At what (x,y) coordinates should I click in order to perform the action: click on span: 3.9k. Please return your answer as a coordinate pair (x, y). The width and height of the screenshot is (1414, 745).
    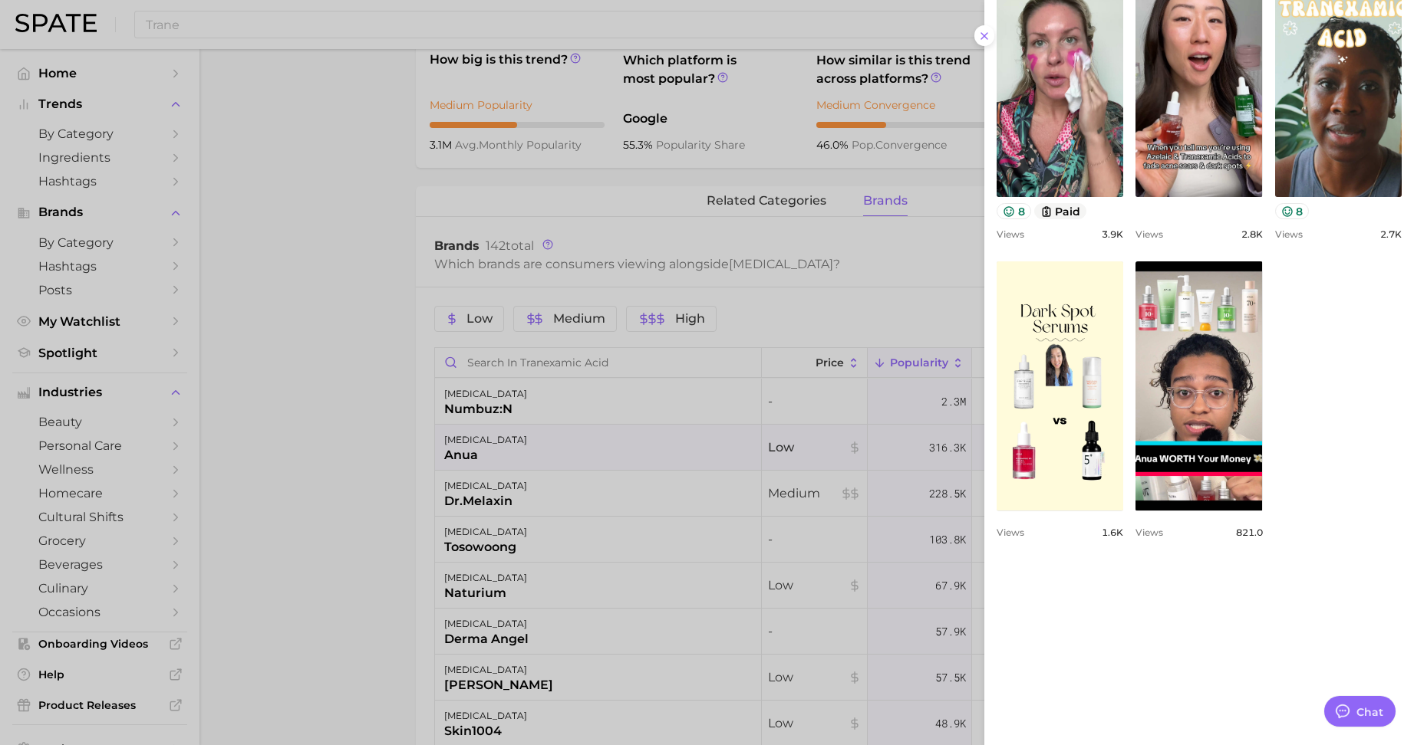
    Looking at the image, I should click on (1112, 234).